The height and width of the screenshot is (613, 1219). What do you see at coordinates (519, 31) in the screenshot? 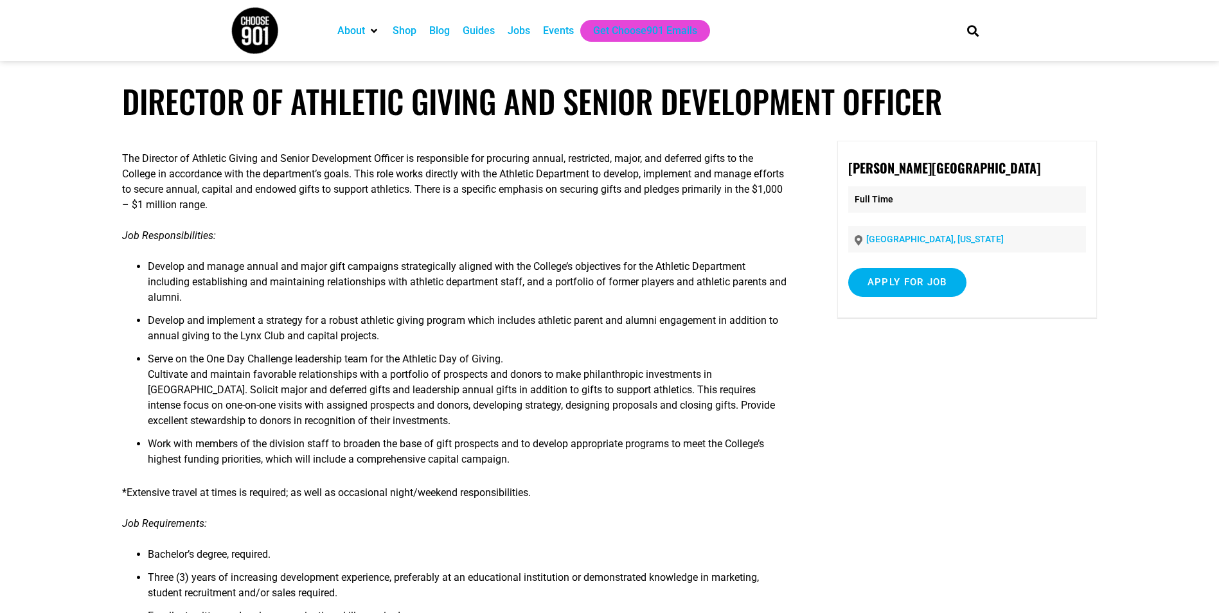
I see `div: Jobs` at bounding box center [519, 31].